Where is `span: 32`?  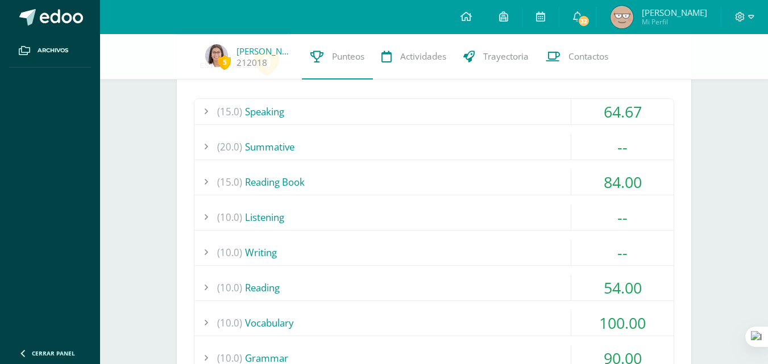 span: 32 is located at coordinates (584, 21).